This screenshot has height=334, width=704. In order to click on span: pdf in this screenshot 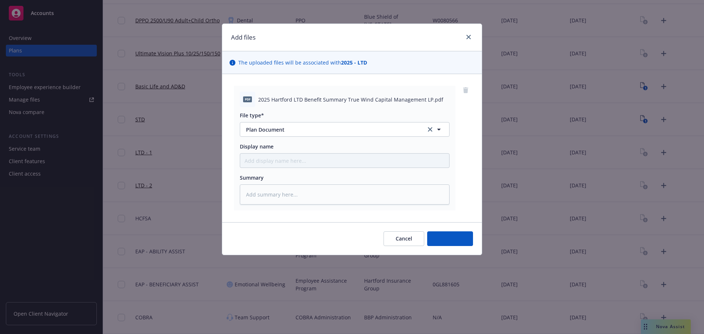, I will do `click(247, 99)`.